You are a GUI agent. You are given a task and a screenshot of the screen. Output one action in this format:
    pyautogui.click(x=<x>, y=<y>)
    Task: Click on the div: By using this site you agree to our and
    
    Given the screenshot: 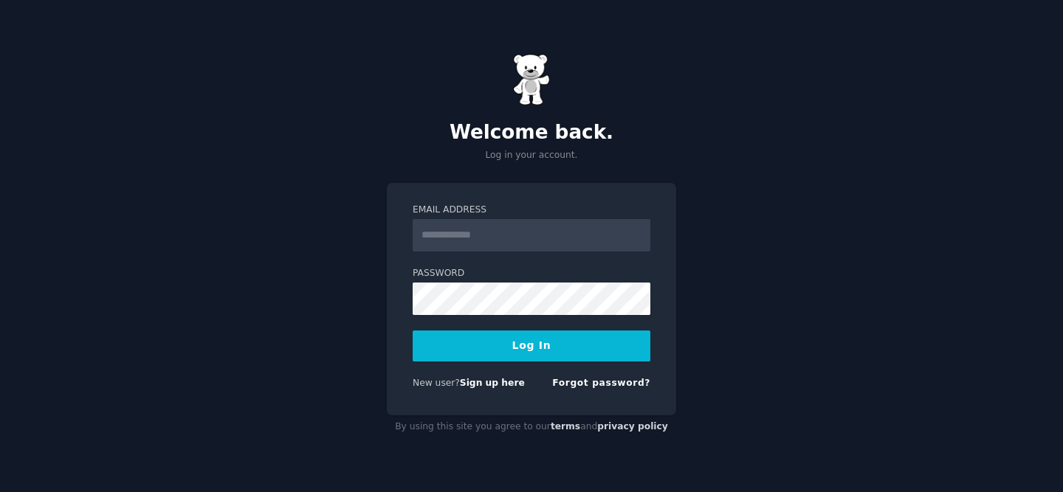 What is the action you would take?
    pyautogui.click(x=531, y=427)
    